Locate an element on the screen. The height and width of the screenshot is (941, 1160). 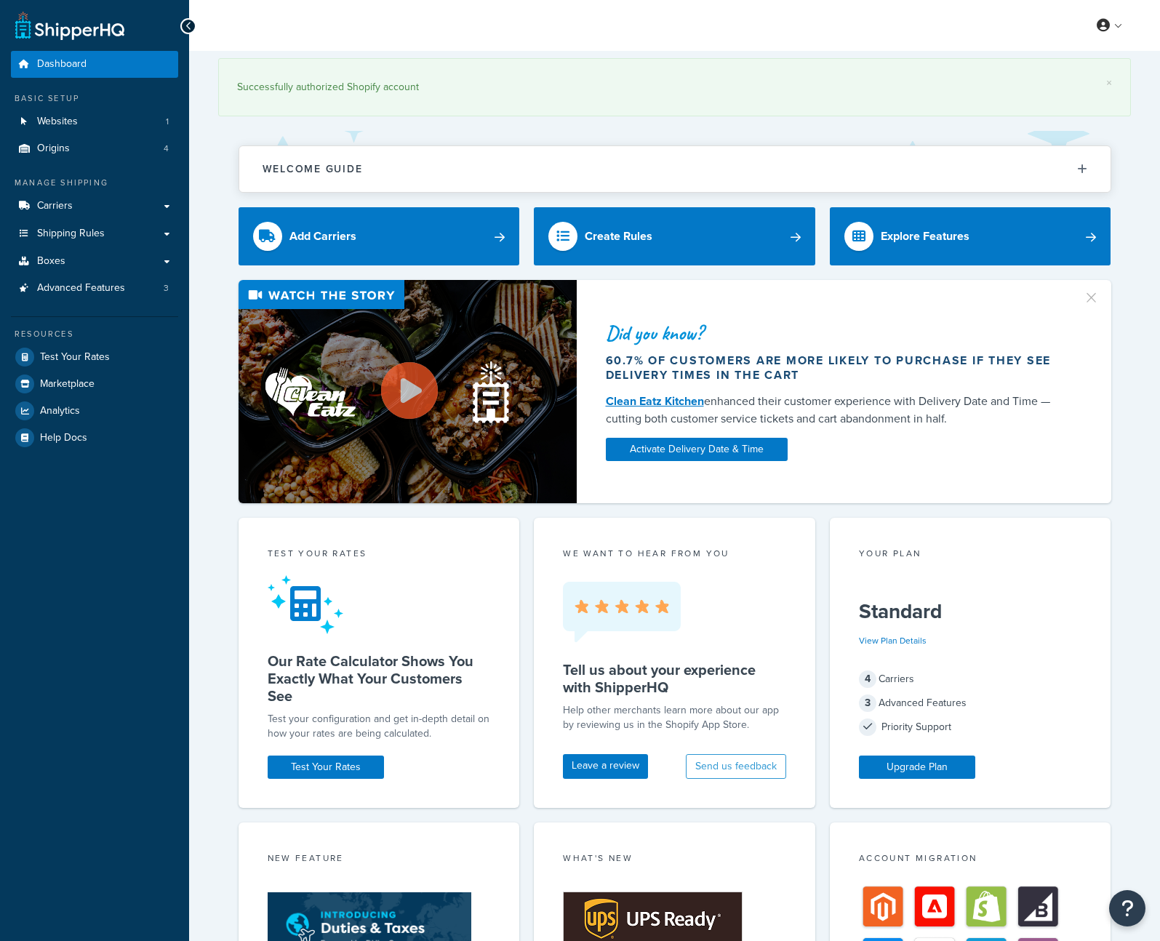
a: Explore Features is located at coordinates (970, 236).